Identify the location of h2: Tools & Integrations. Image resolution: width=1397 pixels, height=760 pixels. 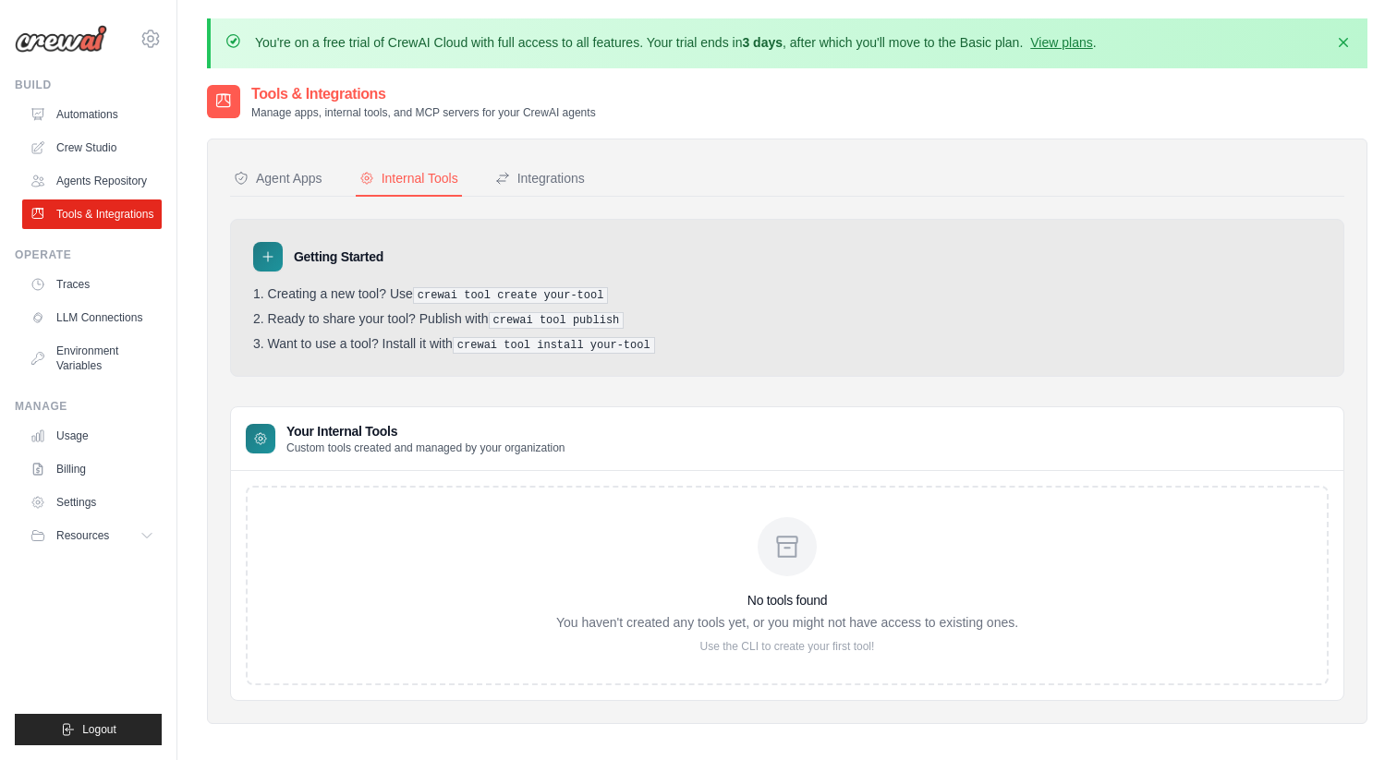
(423, 94).